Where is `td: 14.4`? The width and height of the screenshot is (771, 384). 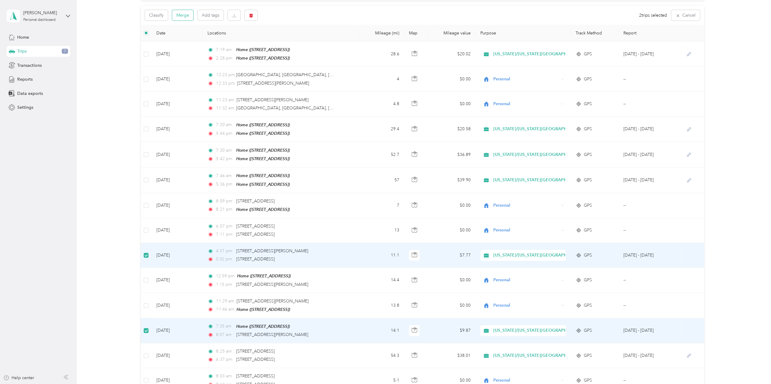 td: 14.4 is located at coordinates (381, 280).